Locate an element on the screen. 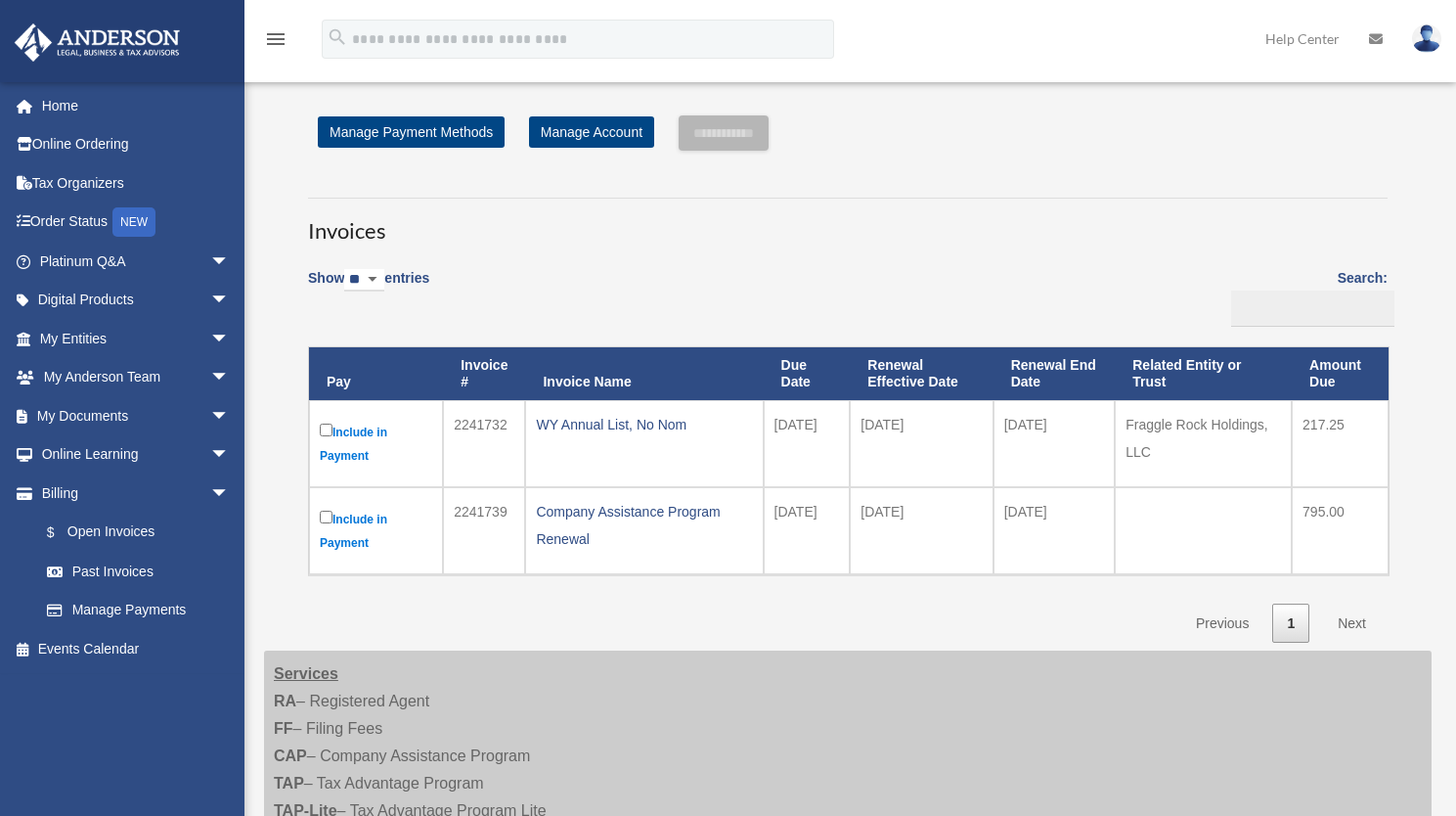 This screenshot has height=816, width=1456. a: Past Invoices is located at coordinates (138, 572).